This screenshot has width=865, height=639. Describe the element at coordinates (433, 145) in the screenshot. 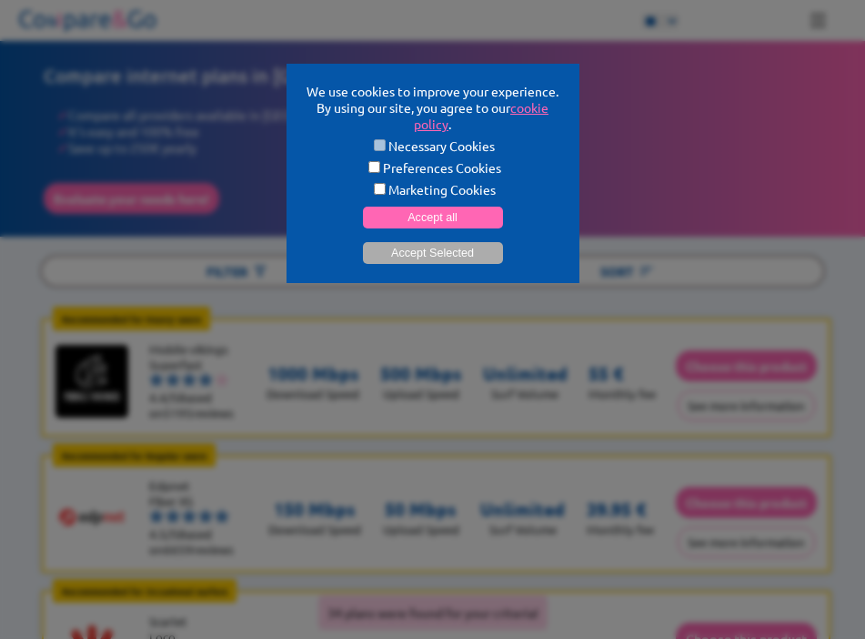

I see `label: Necessary Cookies` at that location.